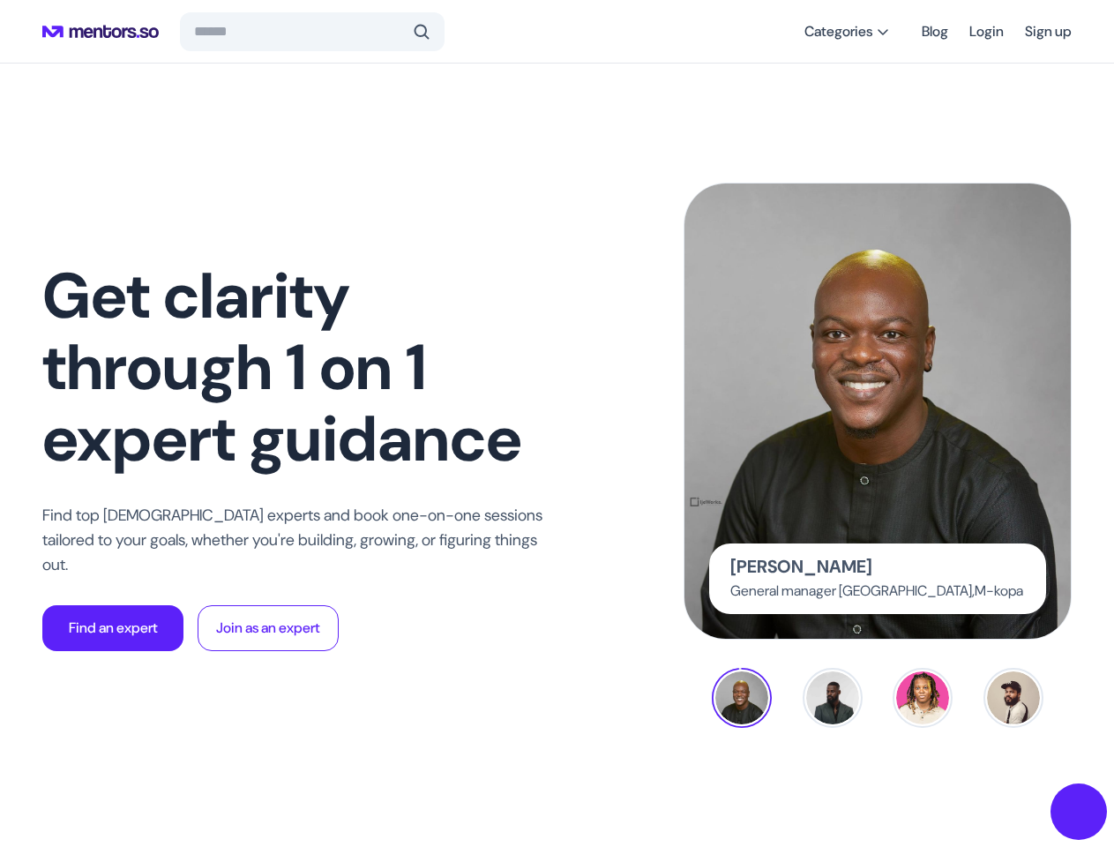  I want to click on button: Categories, so click(847, 32).